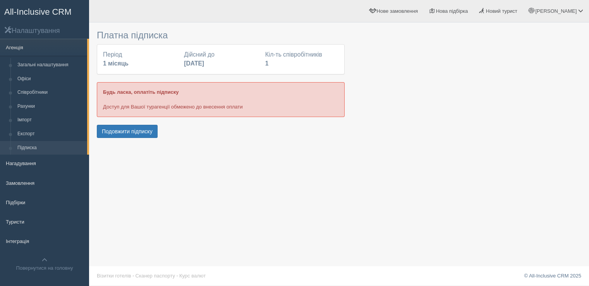 The height and width of the screenshot is (286, 589). What do you see at coordinates (220, 59) in the screenshot?
I see `div: Дійсний до` at bounding box center [220, 59].